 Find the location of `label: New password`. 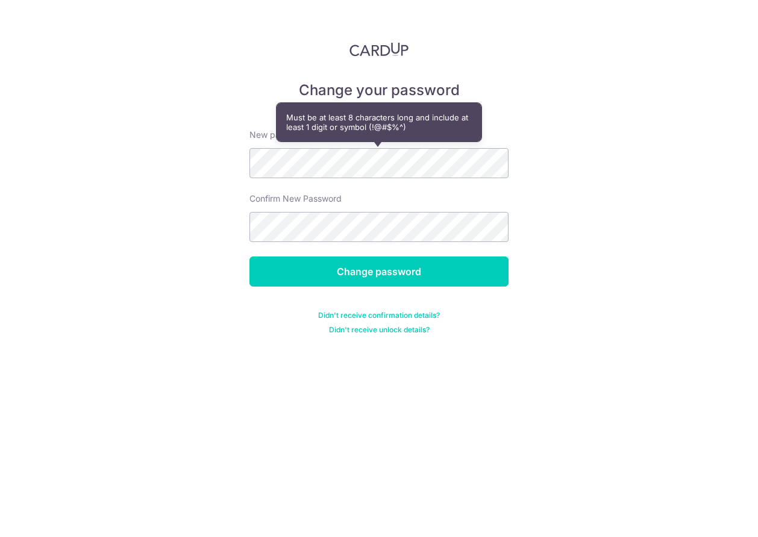

label: New password is located at coordinates (279, 135).